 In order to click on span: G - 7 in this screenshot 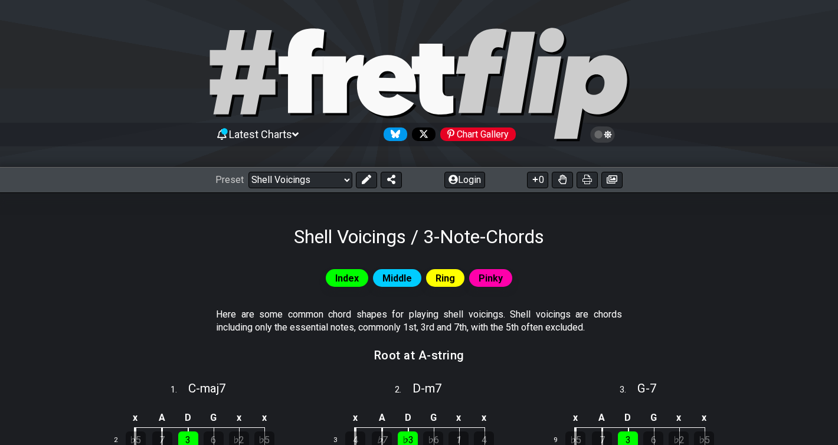, I will do `click(647, 388)`.